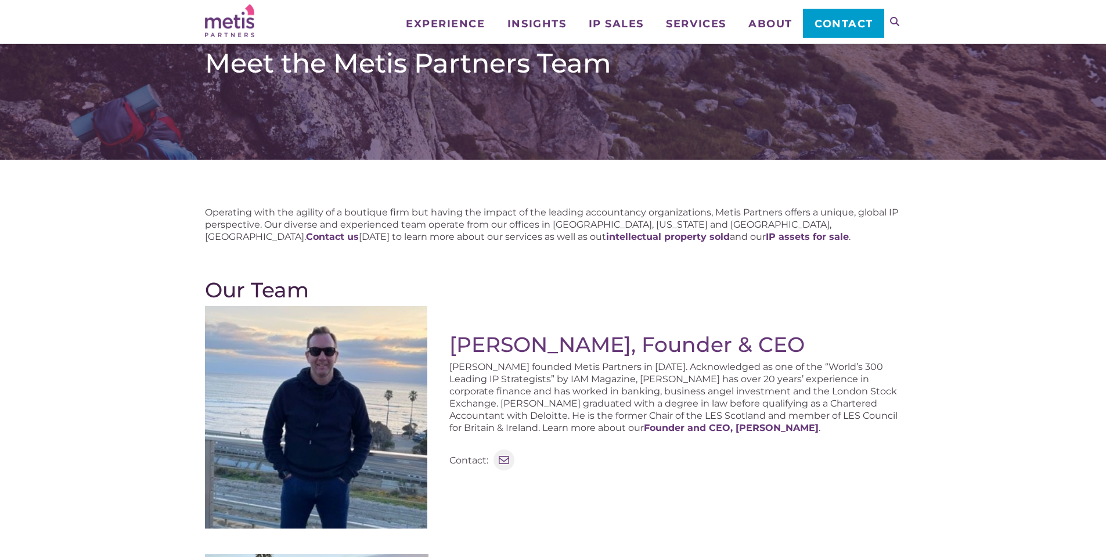 The image size is (1106, 557). I want to click on strong: intellectual property sold, so click(668, 236).